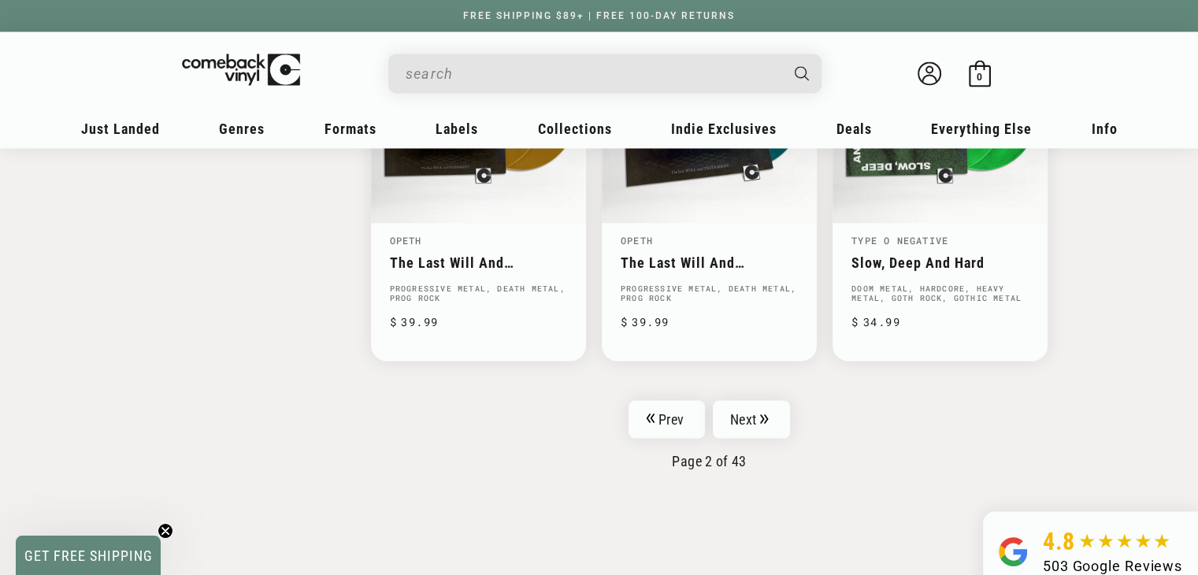 The width and height of the screenshot is (1198, 575). Describe the element at coordinates (710, 434) in the screenshot. I see `nav: Pagination` at that location.